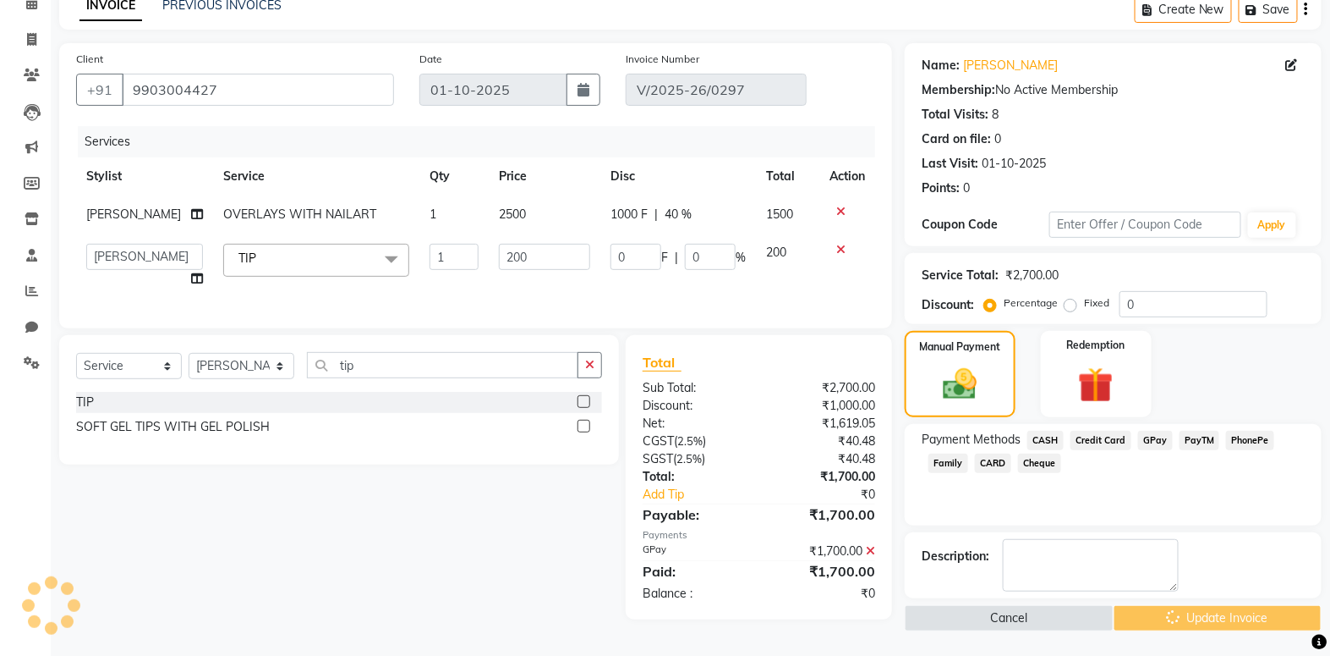 Image resolution: width=1330 pixels, height=656 pixels. I want to click on div: Balance :, so click(694, 593).